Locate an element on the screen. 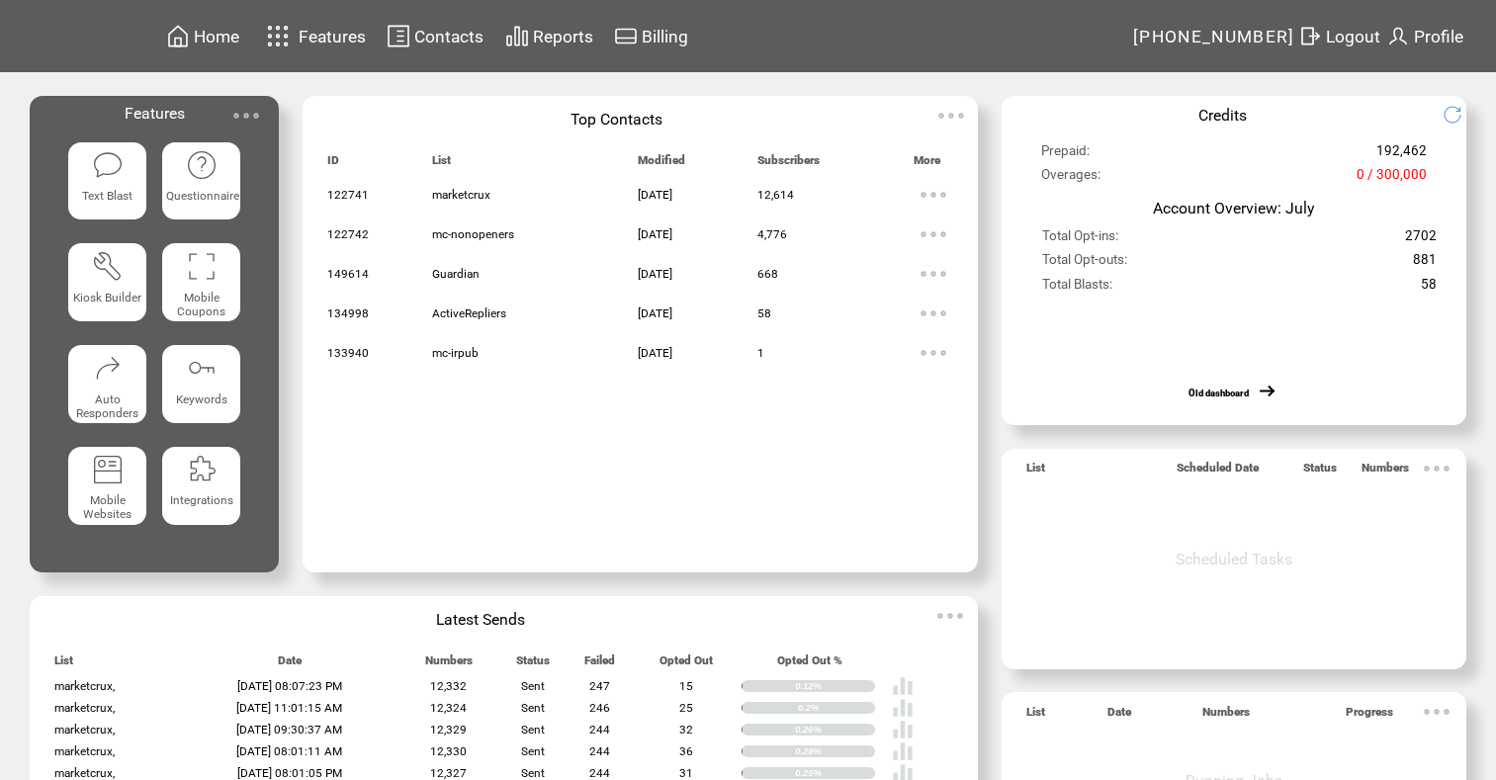 The width and height of the screenshot is (1496, 780). span: Mobile Websites is located at coordinates (107, 507).